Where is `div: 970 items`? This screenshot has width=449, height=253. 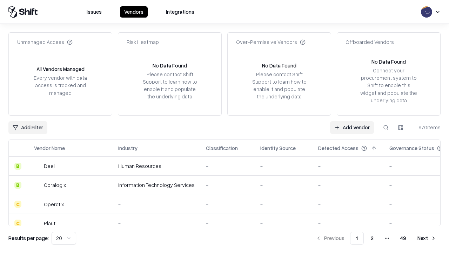
div: 970 items is located at coordinates (427, 127).